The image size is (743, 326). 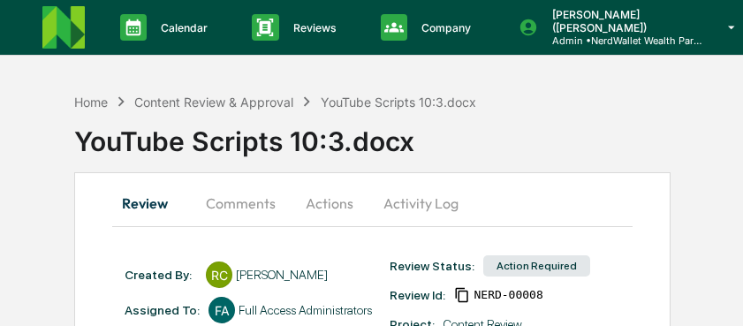 I want to click on p: Calendar, so click(x=181, y=27).